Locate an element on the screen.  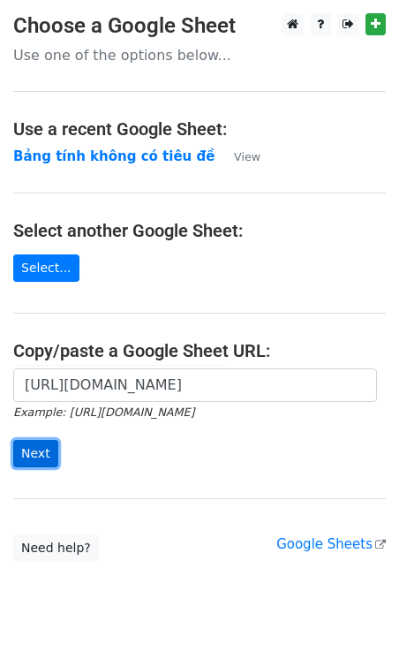
div: Tiện ích trò chuyện is located at coordinates (355, 624).